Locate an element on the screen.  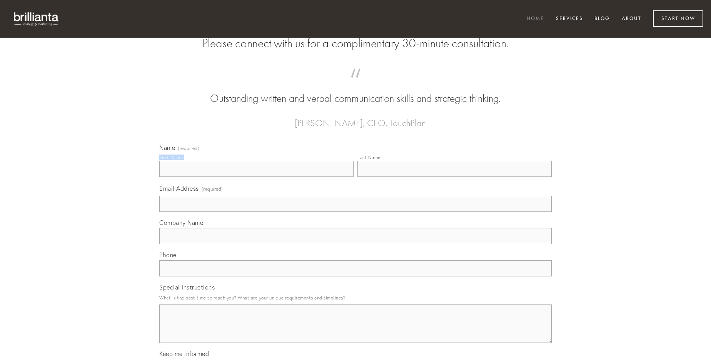
div: First Name is located at coordinates (171, 157).